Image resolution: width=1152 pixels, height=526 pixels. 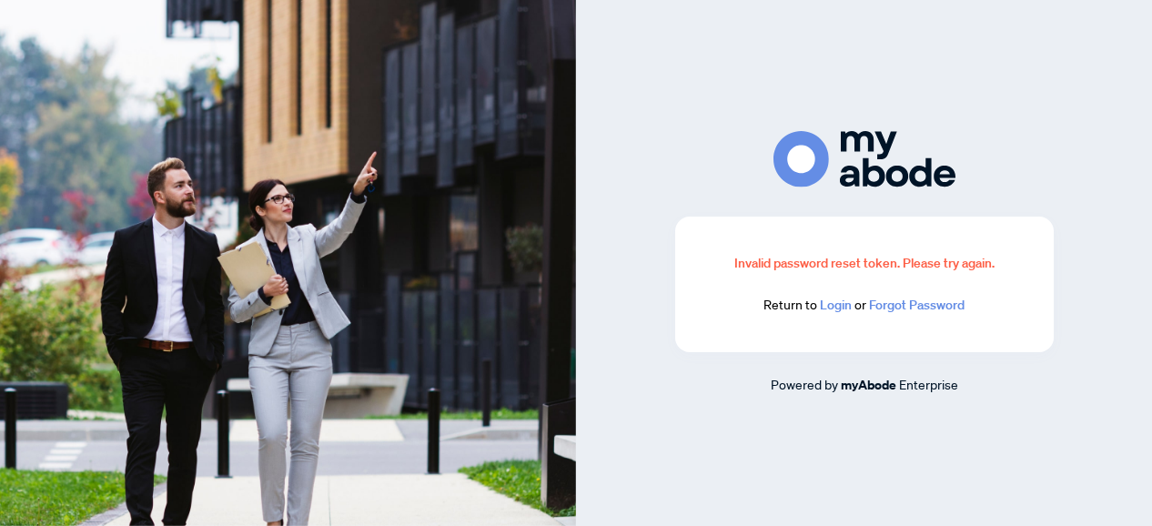 What do you see at coordinates (804, 384) in the screenshot?
I see `span: Powered by` at bounding box center [804, 384].